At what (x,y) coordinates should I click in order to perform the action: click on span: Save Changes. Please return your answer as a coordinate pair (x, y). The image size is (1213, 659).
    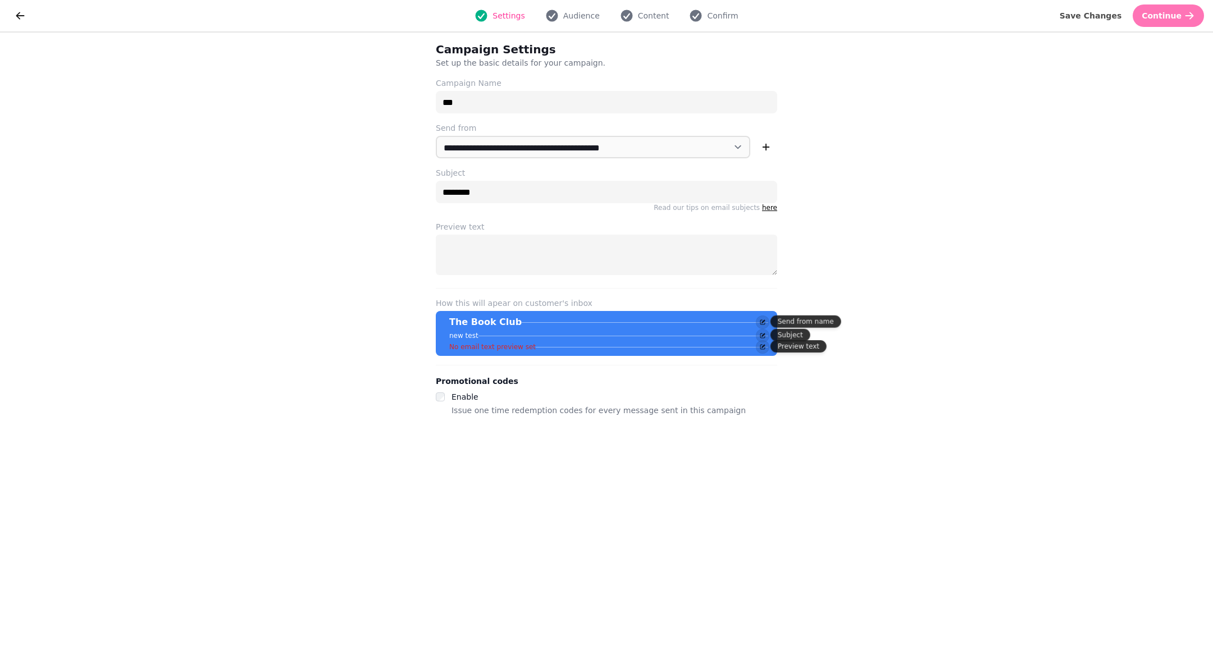
    Looking at the image, I should click on (1090, 16).